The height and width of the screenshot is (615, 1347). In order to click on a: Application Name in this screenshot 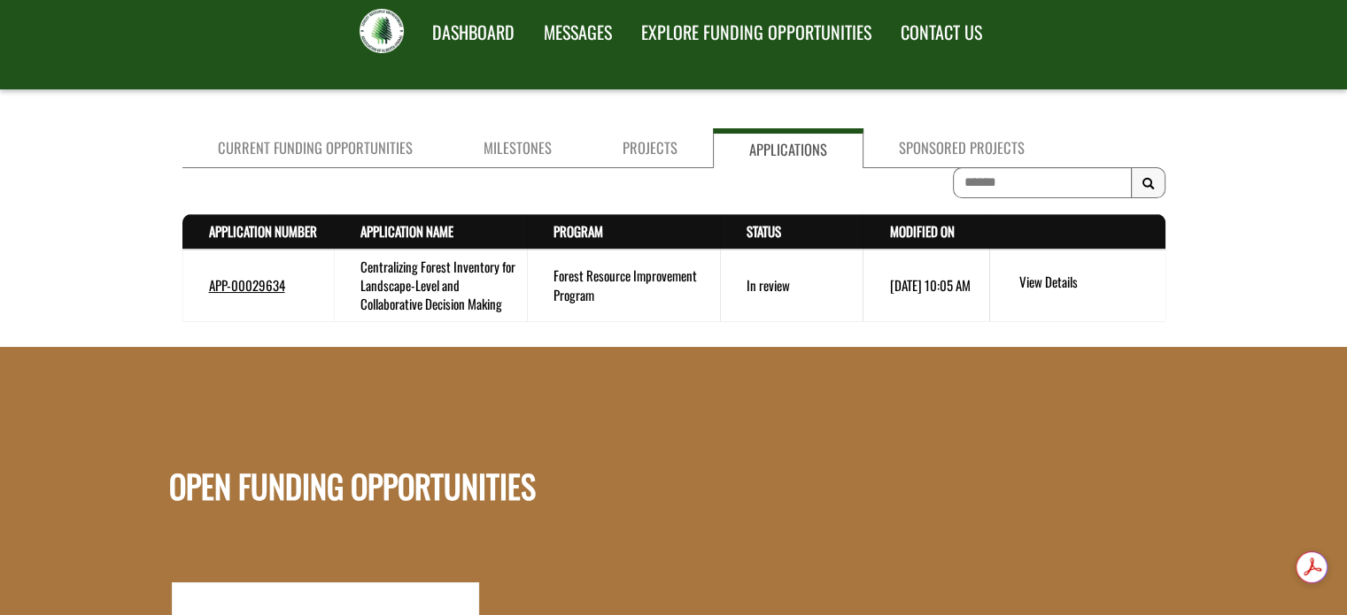, I will do `click(406, 231)`.